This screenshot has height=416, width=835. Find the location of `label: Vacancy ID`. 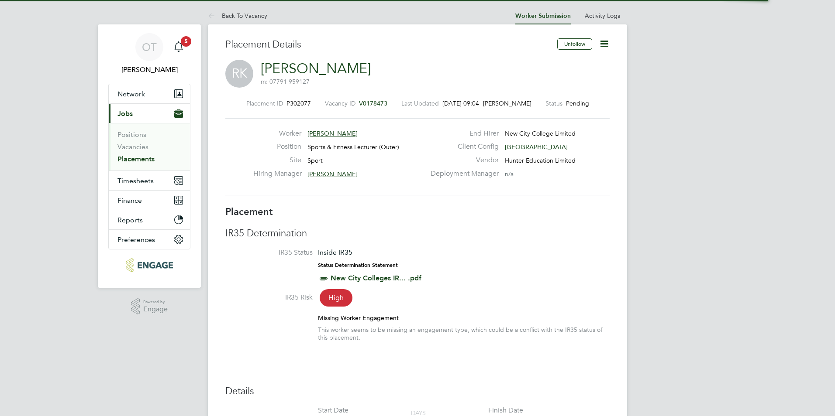

label: Vacancy ID is located at coordinates (340, 103).